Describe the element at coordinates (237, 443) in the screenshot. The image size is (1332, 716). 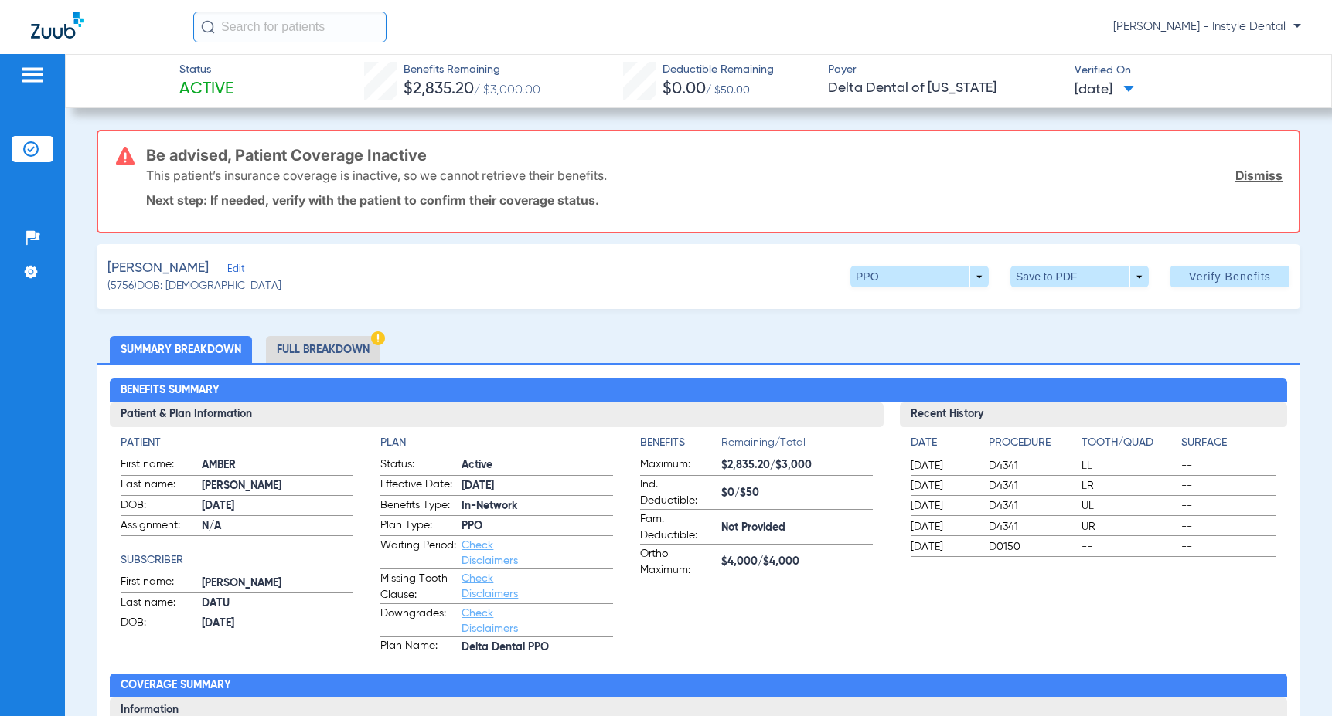
I see `h4: Patient` at that location.